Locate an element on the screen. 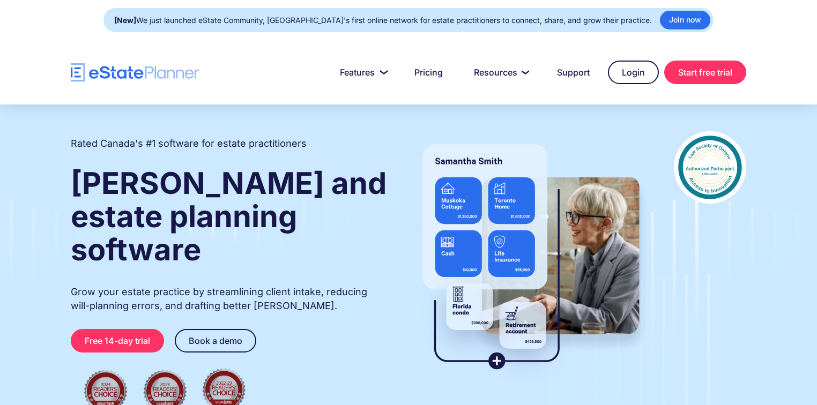  a: Support is located at coordinates (573, 72).